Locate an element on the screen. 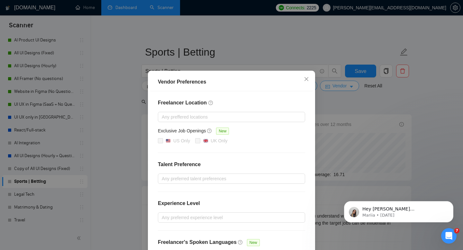 This screenshot has width=463, height=250. h4: Talent Preference is located at coordinates (232, 165).